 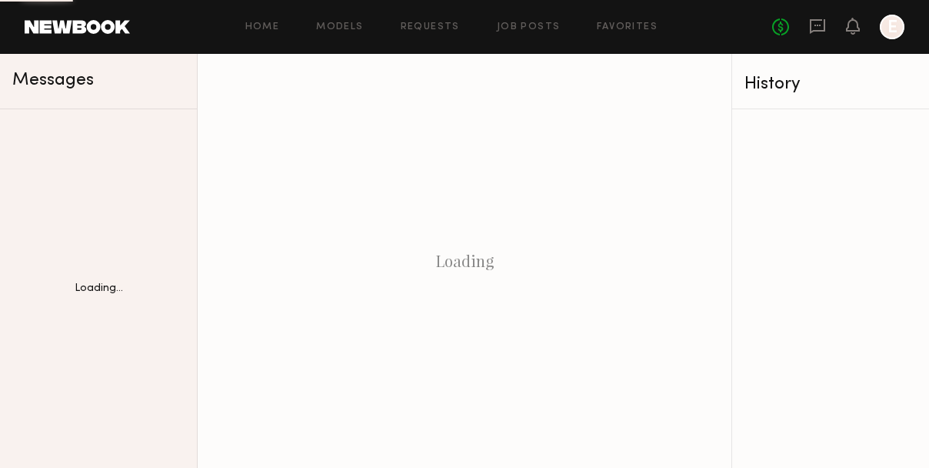 I want to click on div: History, so click(x=831, y=84).